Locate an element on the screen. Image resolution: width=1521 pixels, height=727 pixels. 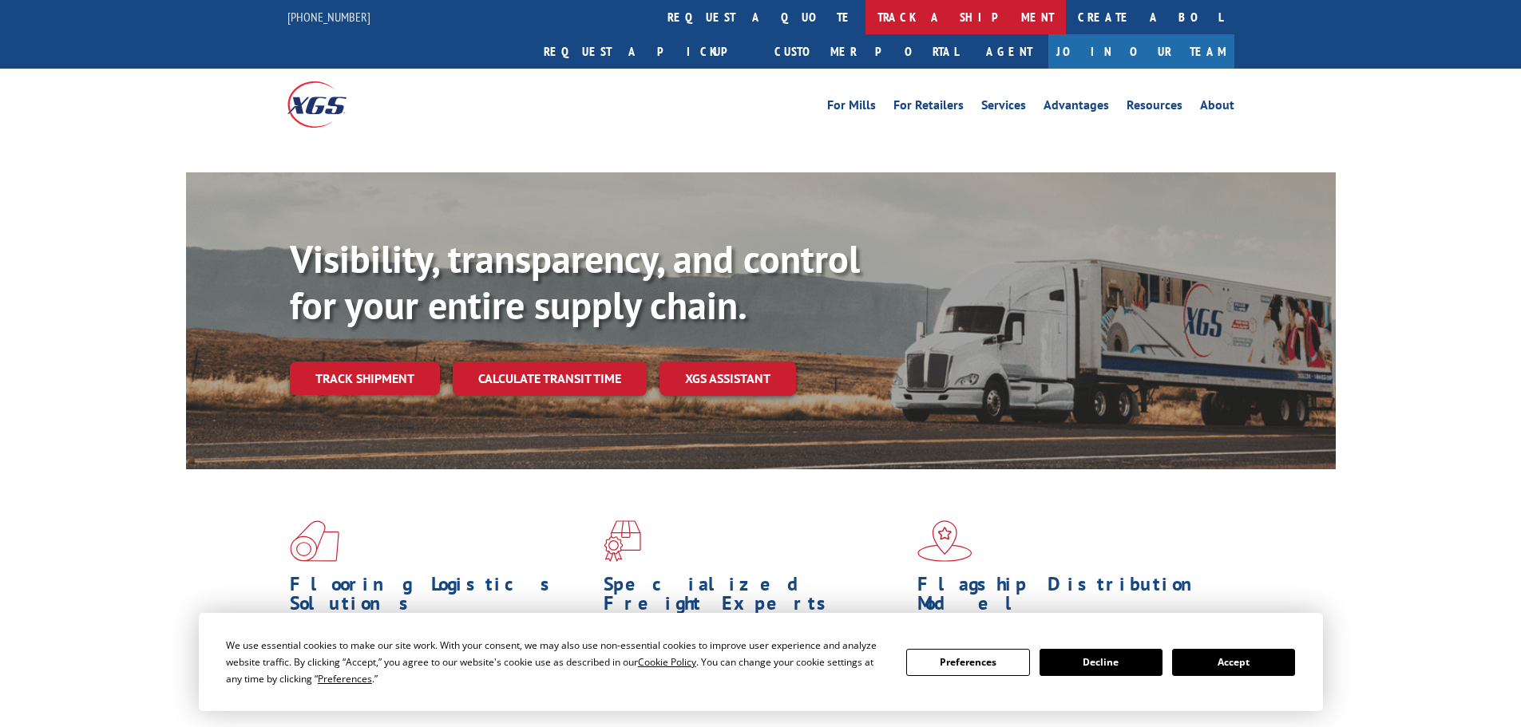
button: Preferences is located at coordinates (968, 663).